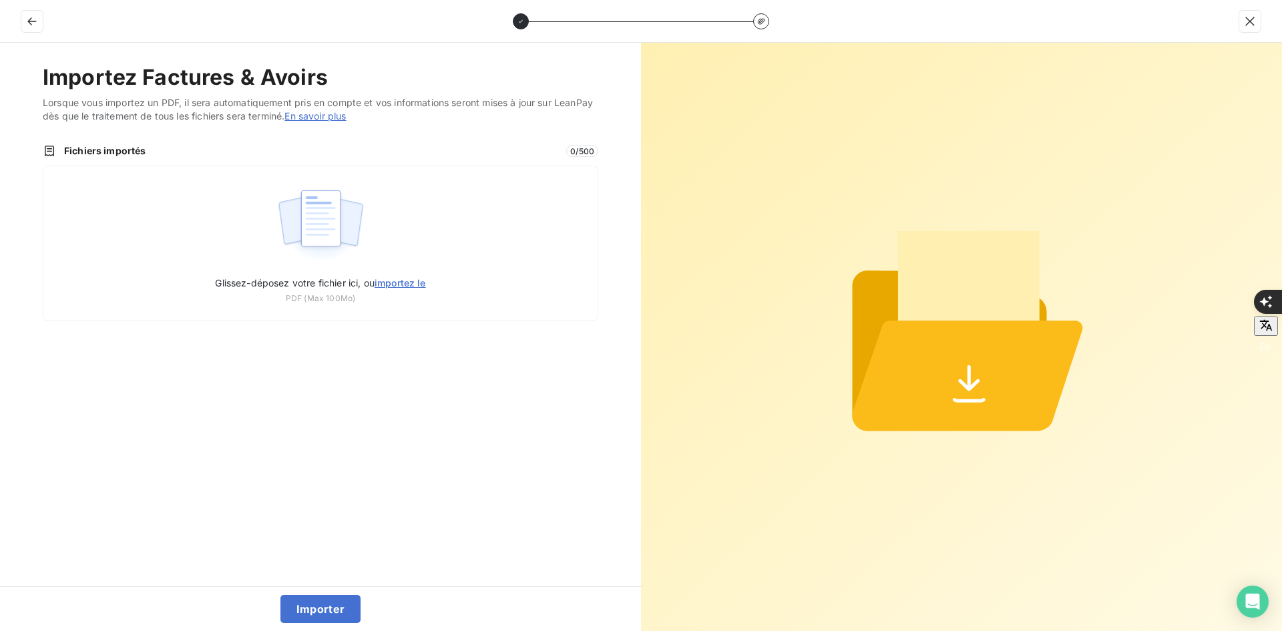  Describe the element at coordinates (315, 116) in the screenshot. I see `a: En savoir plus` at that location.